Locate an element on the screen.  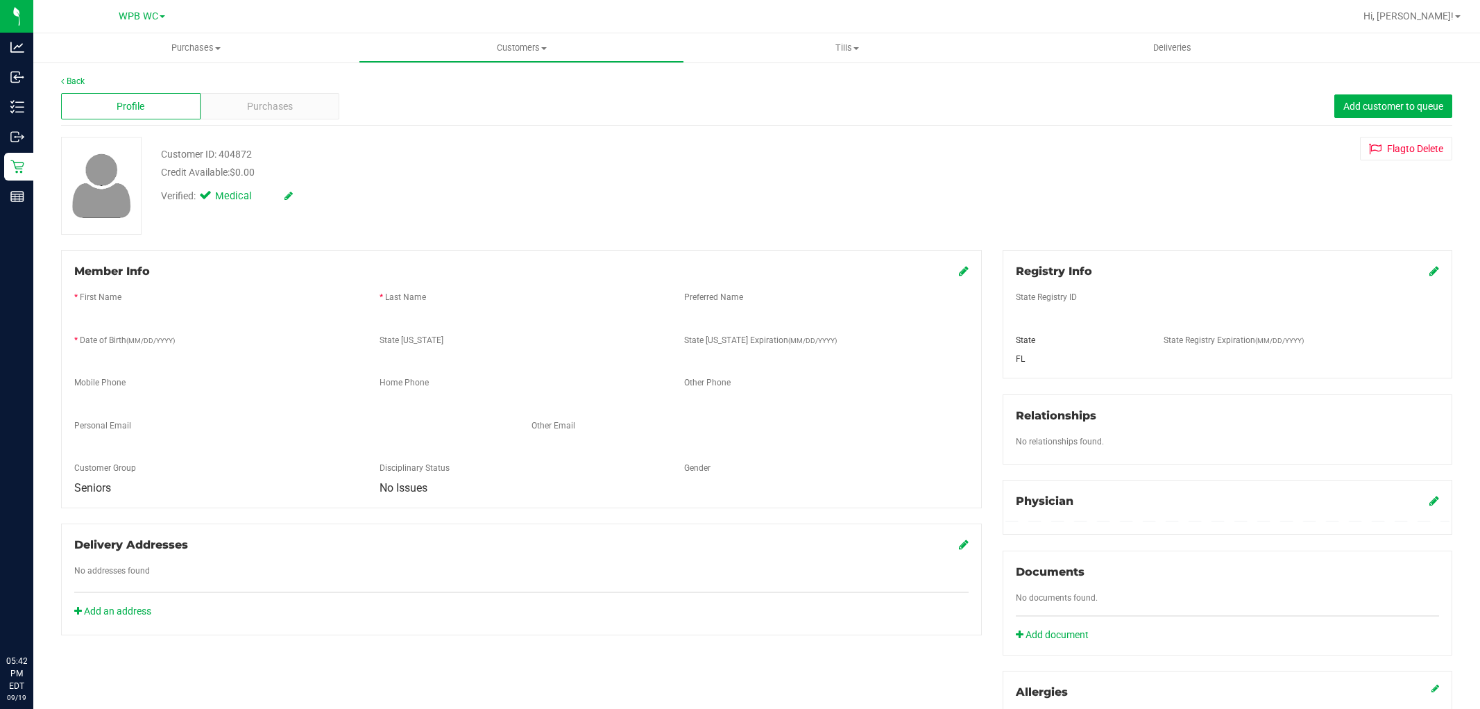
label: No addresses found is located at coordinates (112, 570).